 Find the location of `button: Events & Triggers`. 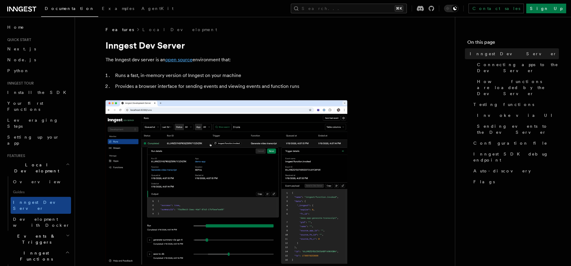

button: Events & Triggers is located at coordinates (38, 239).